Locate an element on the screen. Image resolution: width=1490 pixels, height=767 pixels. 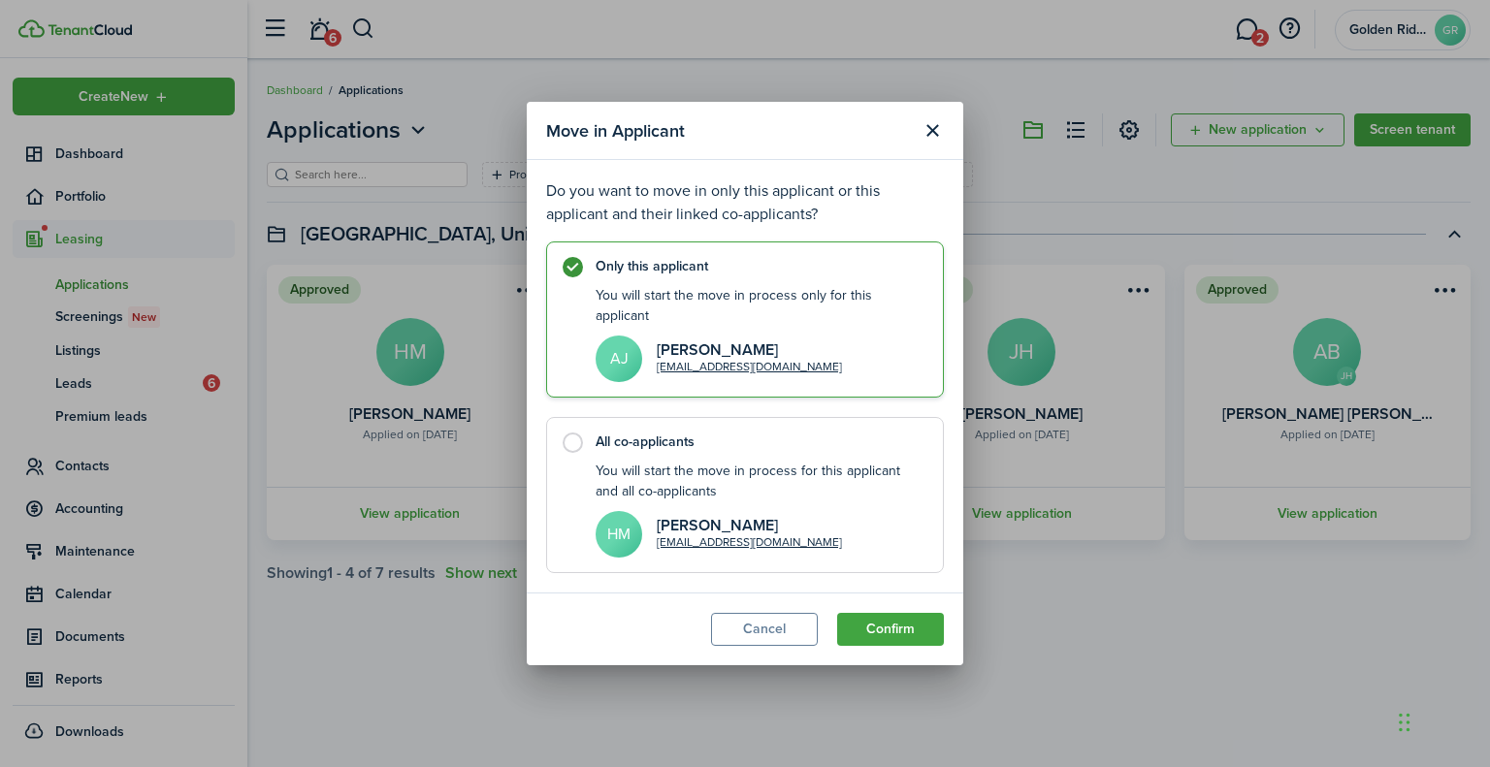
div: You will start the move in process only for this applicant is located at coordinates (759, 305).